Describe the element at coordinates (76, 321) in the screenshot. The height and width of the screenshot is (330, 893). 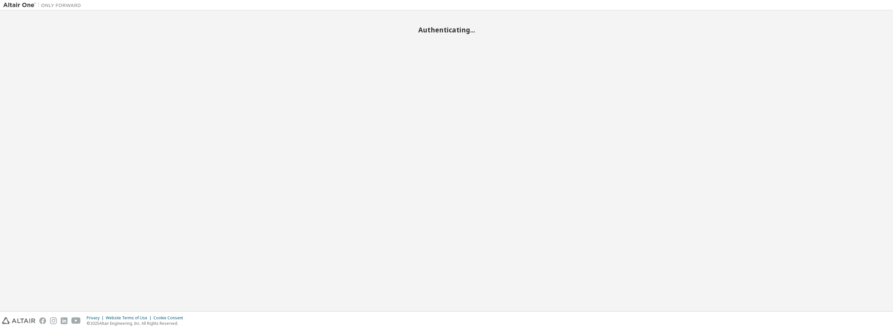
I see `img: youtube.svg` at that location.